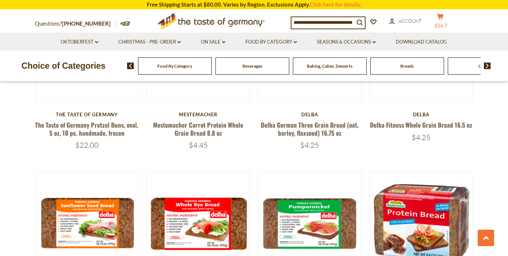 Image resolution: width=508 pixels, height=256 pixels. I want to click on a: The Taste of Germany Pretzel Buns, oval, 5 oz, 10 pc. handmade, frozen, so click(87, 129).